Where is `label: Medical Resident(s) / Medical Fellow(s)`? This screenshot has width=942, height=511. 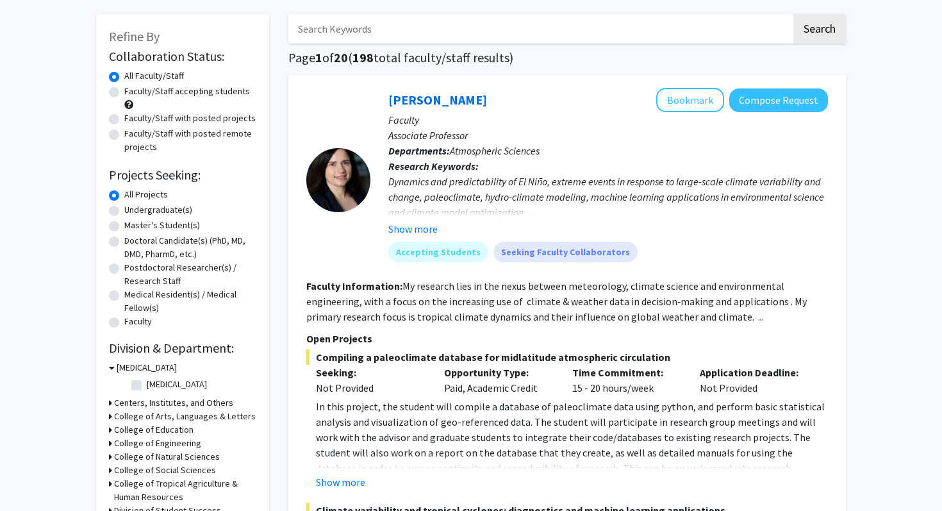 label: Medical Resident(s) / Medical Fellow(s) is located at coordinates (190, 301).